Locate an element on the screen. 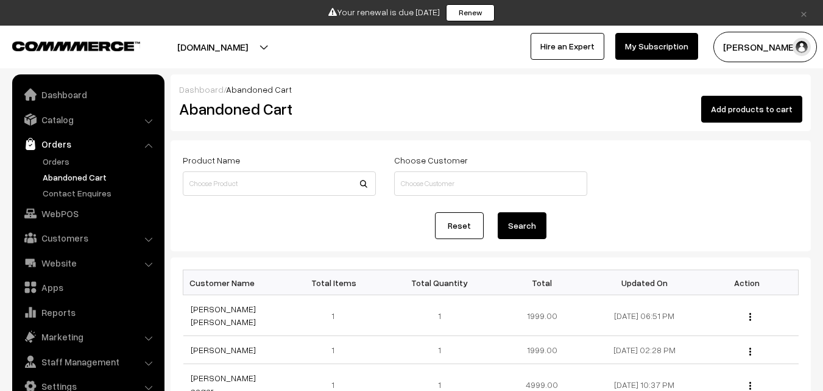  th: Updated On is located at coordinates (645, 282).